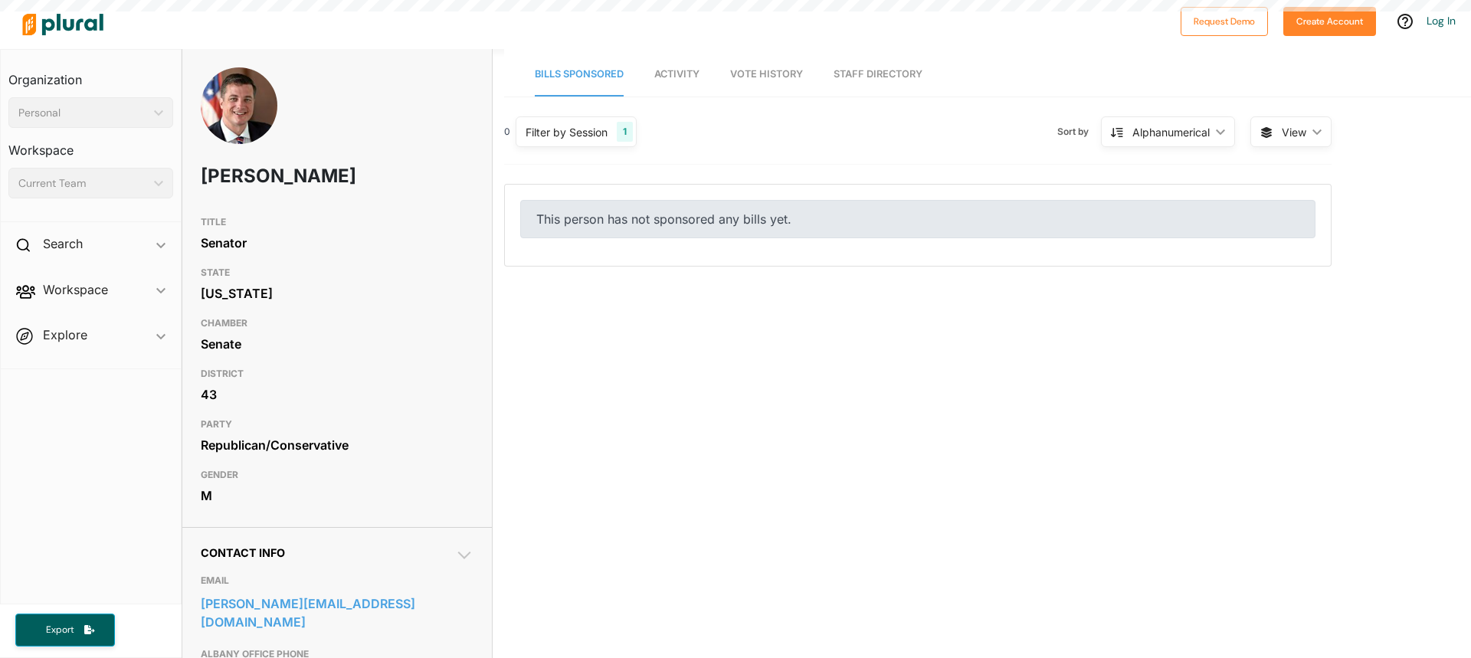 The image size is (1471, 658). Describe the element at coordinates (60, 630) in the screenshot. I see `span: Export` at that location.